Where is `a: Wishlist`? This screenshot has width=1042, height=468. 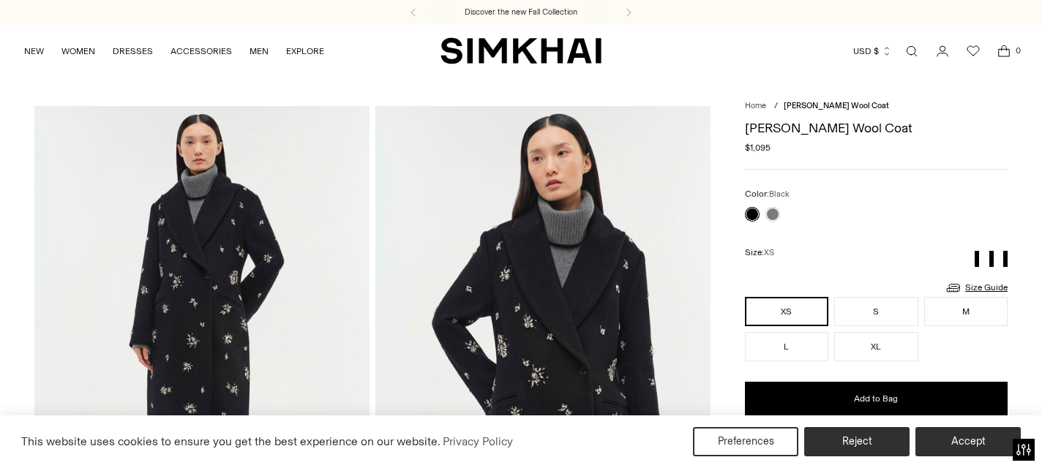 a: Wishlist is located at coordinates (973, 51).